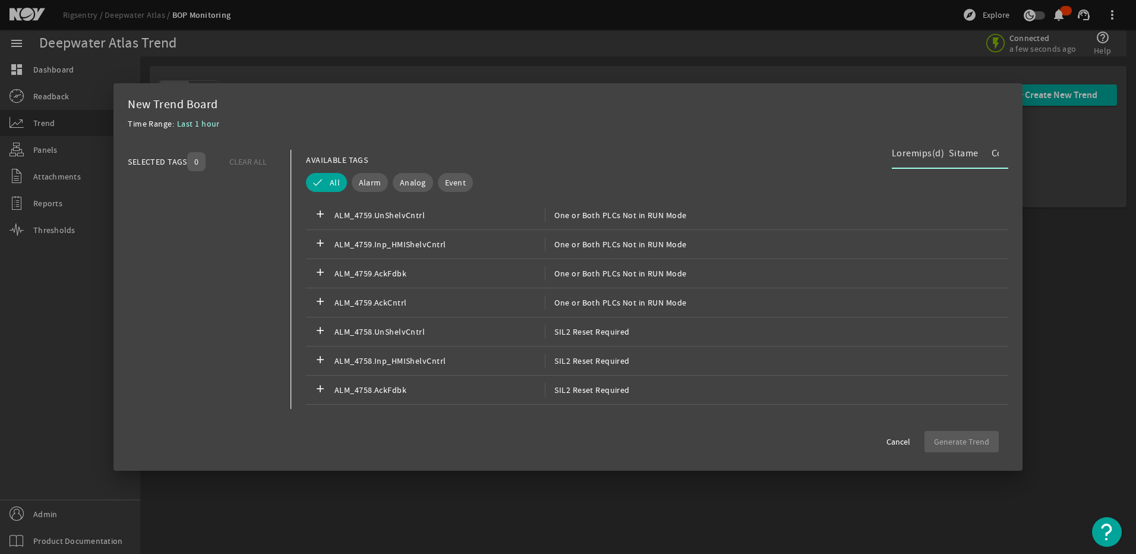 This screenshot has height=554, width=1136. What do you see at coordinates (440, 302) in the screenshot?
I see `span: ALM_4759.AckCntrl` at bounding box center [440, 302].